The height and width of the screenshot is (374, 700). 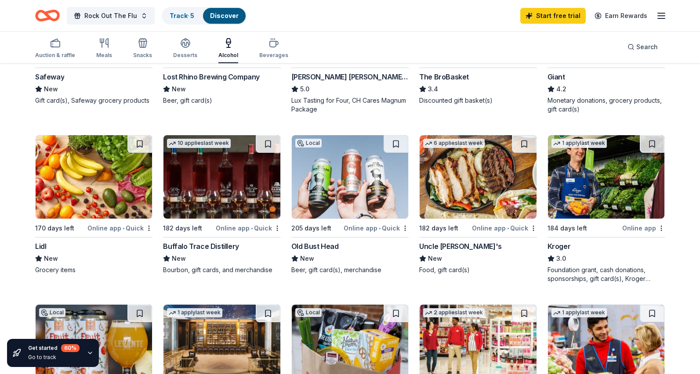 I want to click on div: 60 %, so click(x=70, y=349).